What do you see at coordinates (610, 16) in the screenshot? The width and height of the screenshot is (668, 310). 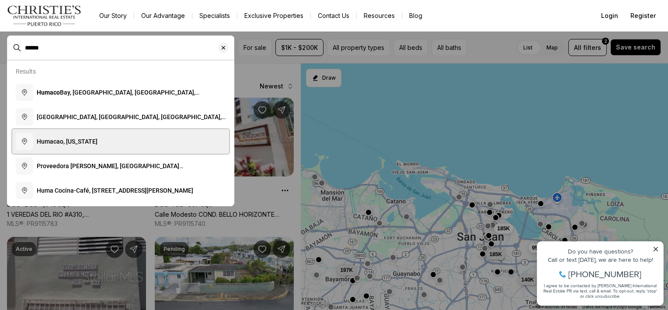 I see `span: Login` at bounding box center [610, 16].